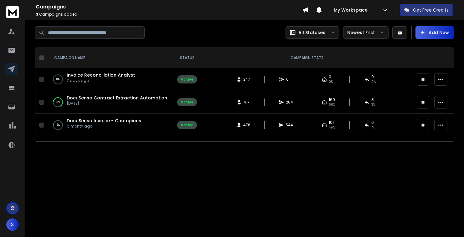 The image size is (464, 237). What do you see at coordinates (117, 98) in the screenshot?
I see `a: DocuSensa Contract Extraction Automation` at bounding box center [117, 98].